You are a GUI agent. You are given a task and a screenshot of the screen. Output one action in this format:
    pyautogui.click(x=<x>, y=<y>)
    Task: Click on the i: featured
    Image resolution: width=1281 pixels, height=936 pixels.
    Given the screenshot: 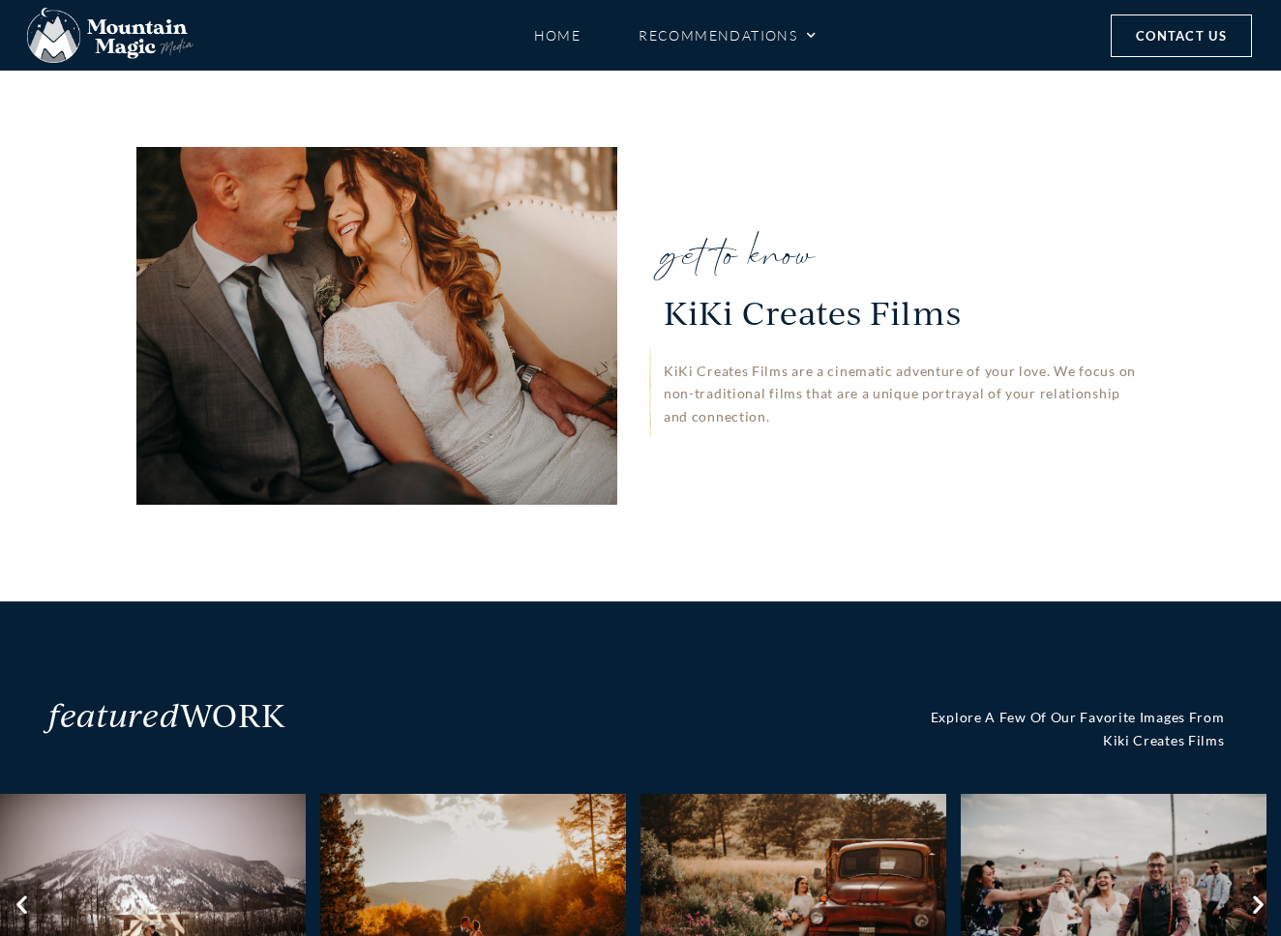 What is the action you would take?
    pyautogui.click(x=114, y=714)
    